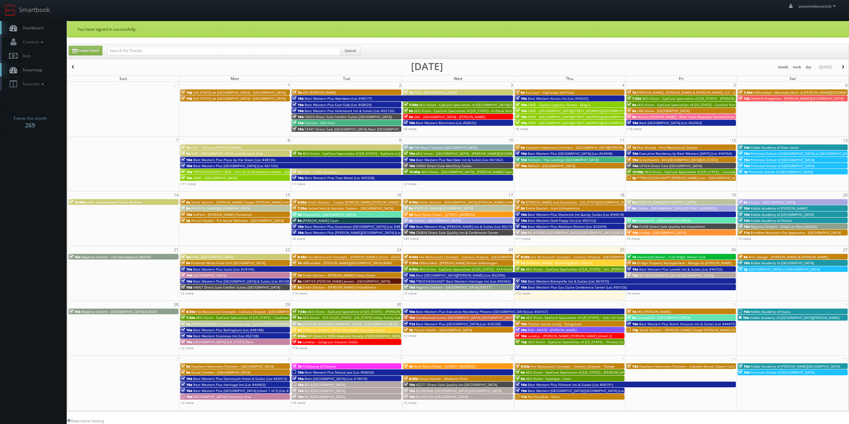  What do you see at coordinates (459, 160) in the screenshot?
I see `span: Best Western Plus Red Deer Inn & Suites (Loc #61062)` at bounding box center [459, 160].